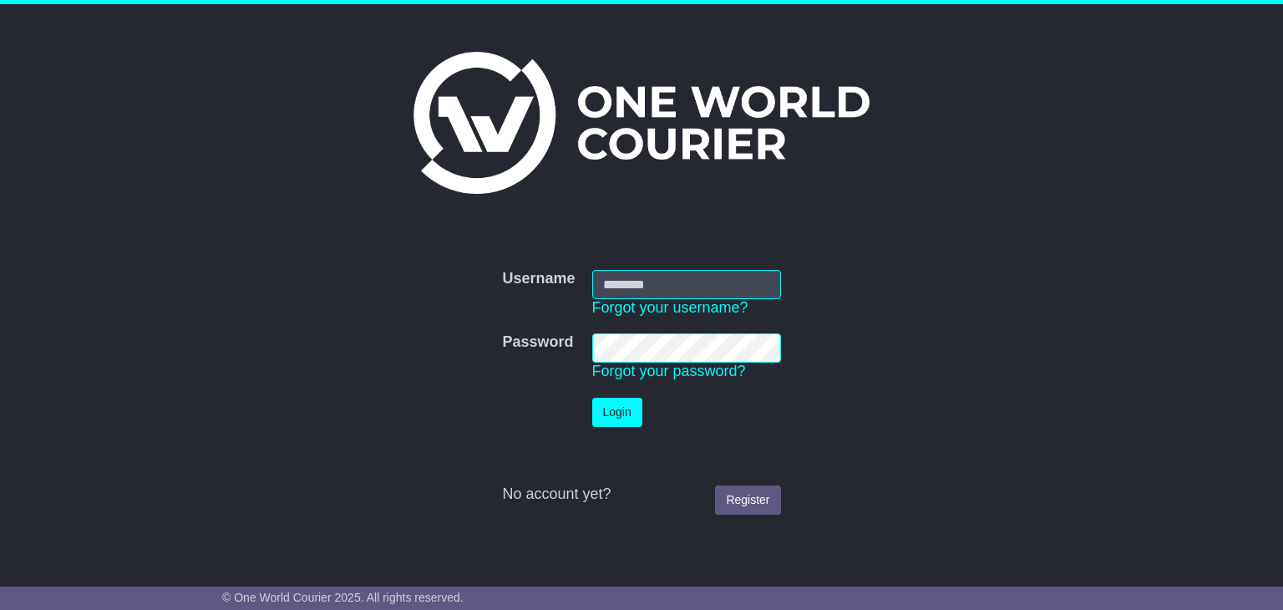  Describe the element at coordinates (642, 123) in the screenshot. I see `img: One World` at that location.